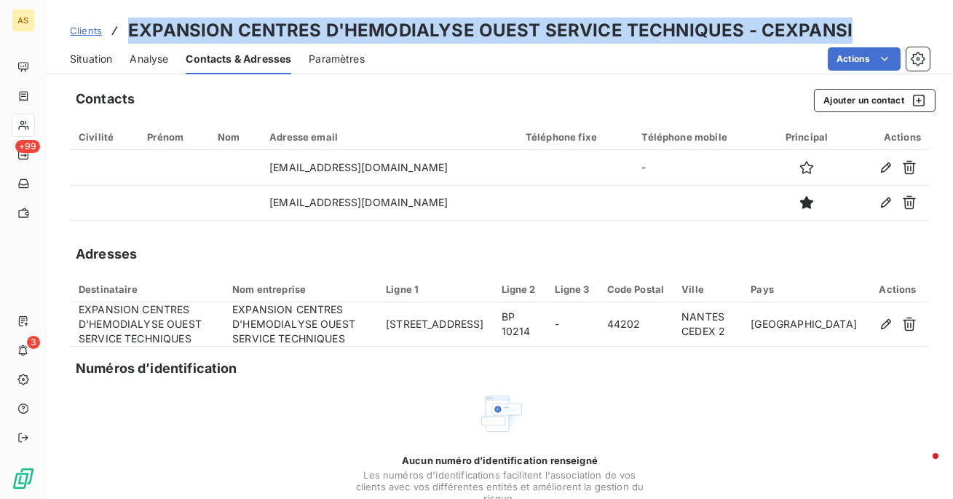 The image size is (953, 499). I want to click on span: Situation, so click(91, 59).